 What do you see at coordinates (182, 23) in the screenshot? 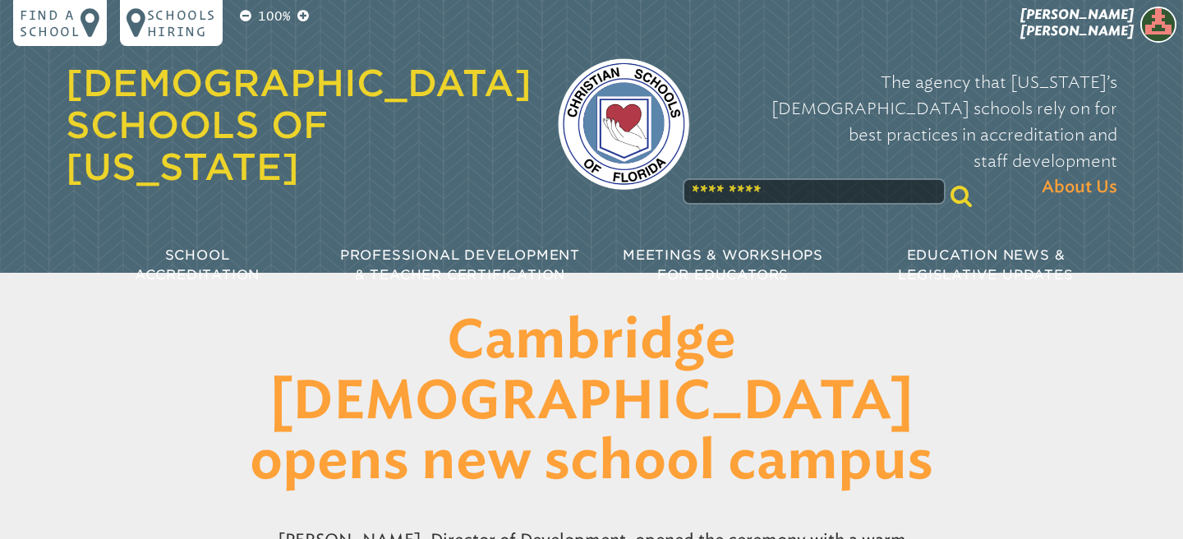
I see `p: Schools Hiring` at bounding box center [182, 23].